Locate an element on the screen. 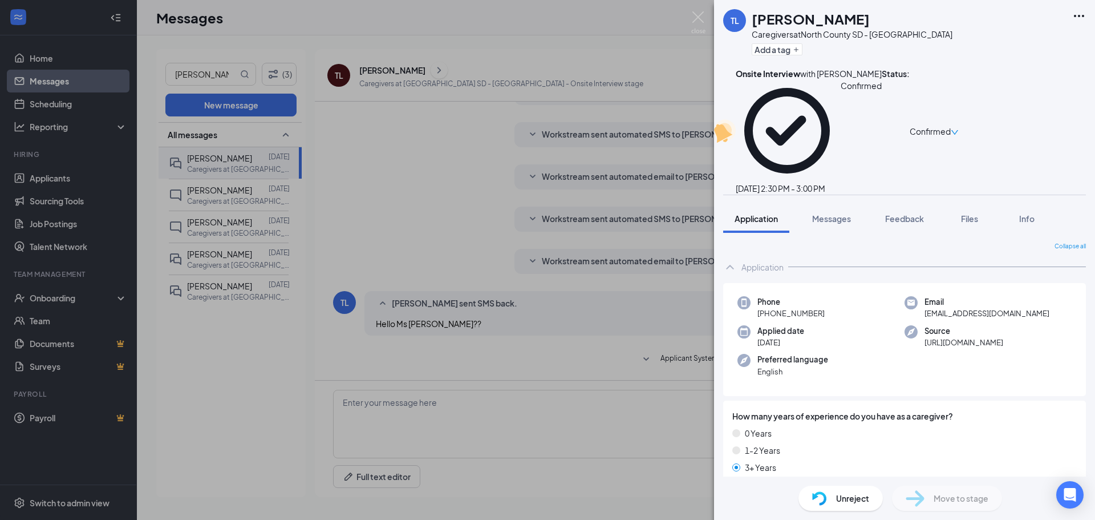  svg: CheckmarkCircle is located at coordinates (787, 131).